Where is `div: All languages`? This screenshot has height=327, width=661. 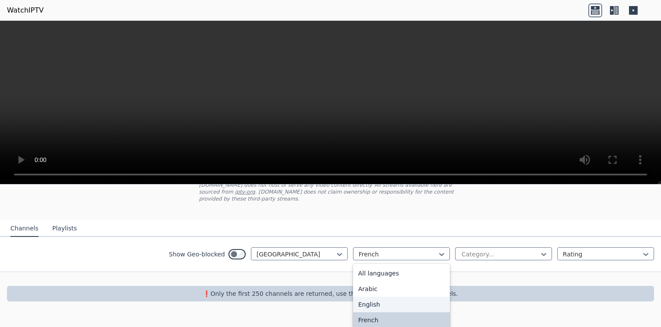
div: All languages is located at coordinates (402, 273).